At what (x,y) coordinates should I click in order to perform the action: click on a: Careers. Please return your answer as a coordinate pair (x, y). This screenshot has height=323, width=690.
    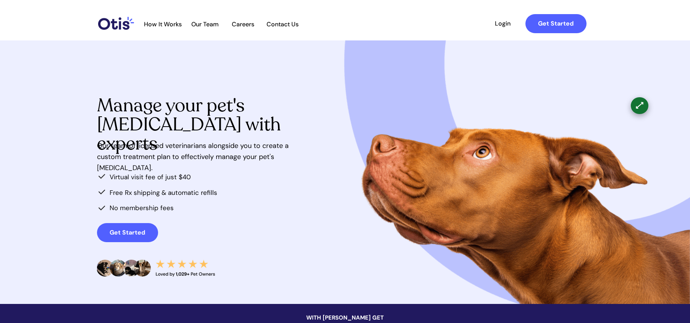
    Looking at the image, I should click on (243, 24).